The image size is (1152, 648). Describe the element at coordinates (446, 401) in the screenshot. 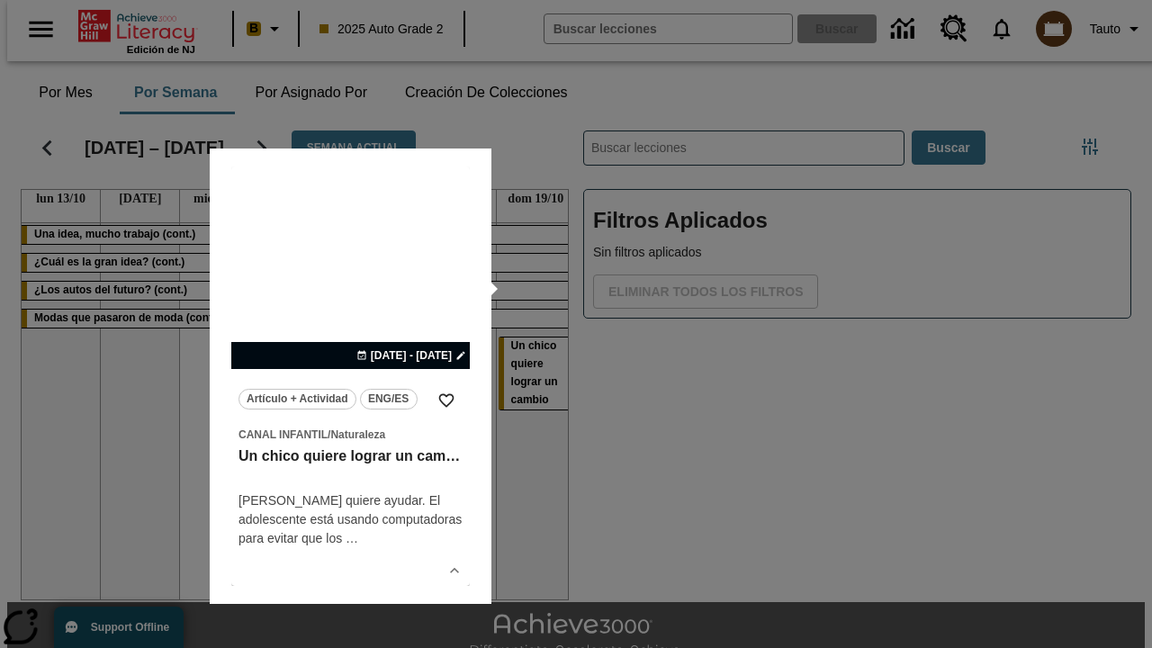

I see `button: Añadir a mis Favoritas` at that location.